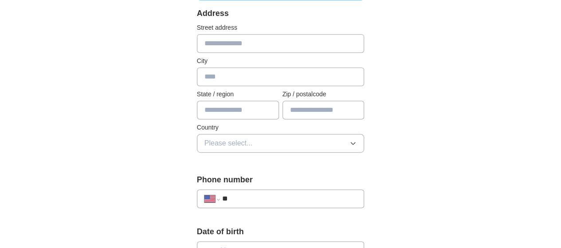  Describe the element at coordinates (228, 143) in the screenshot. I see `span: Please select...` at that location.